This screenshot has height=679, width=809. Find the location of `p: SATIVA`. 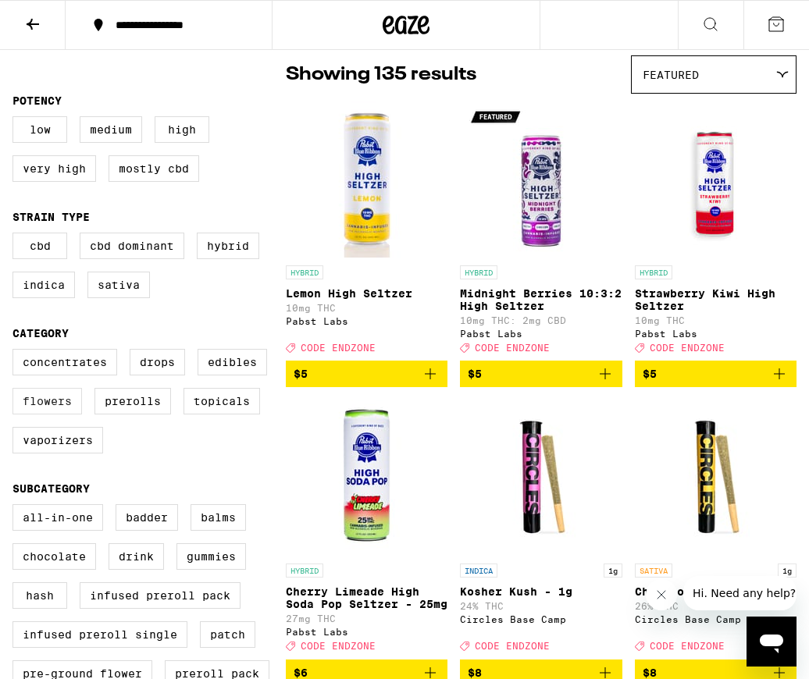

p: SATIVA is located at coordinates (653, 571).